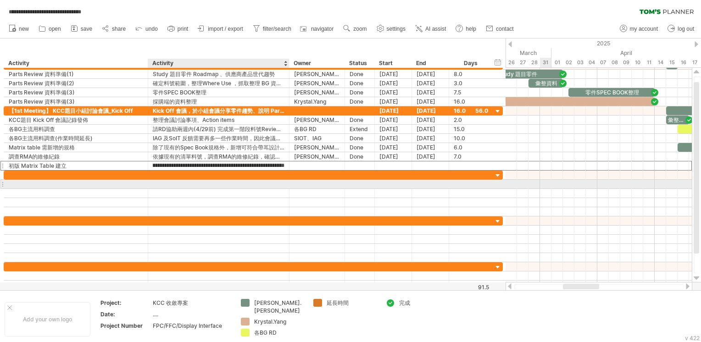 The image size is (701, 342). What do you see at coordinates (272, 29) in the screenshot?
I see `a: filter/search` at bounding box center [272, 29].